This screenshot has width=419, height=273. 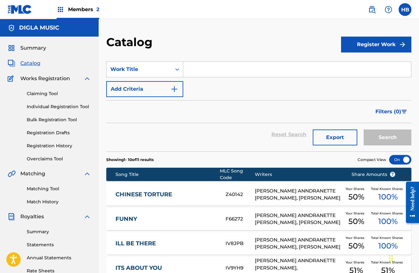 I want to click on span: Catalog, so click(x=30, y=63).